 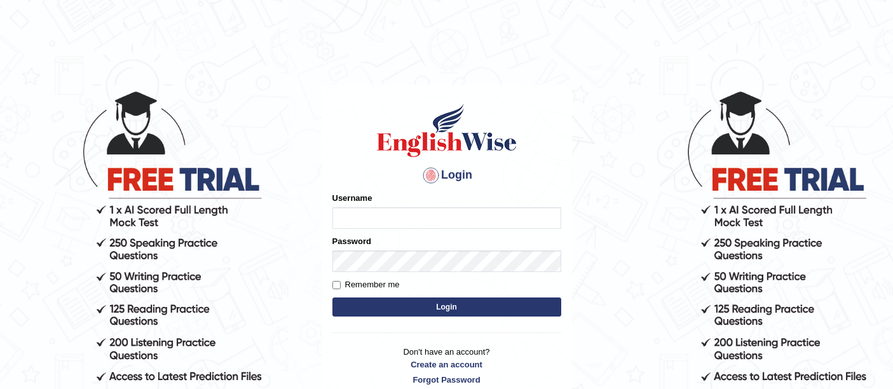 I want to click on label: Password, so click(x=351, y=241).